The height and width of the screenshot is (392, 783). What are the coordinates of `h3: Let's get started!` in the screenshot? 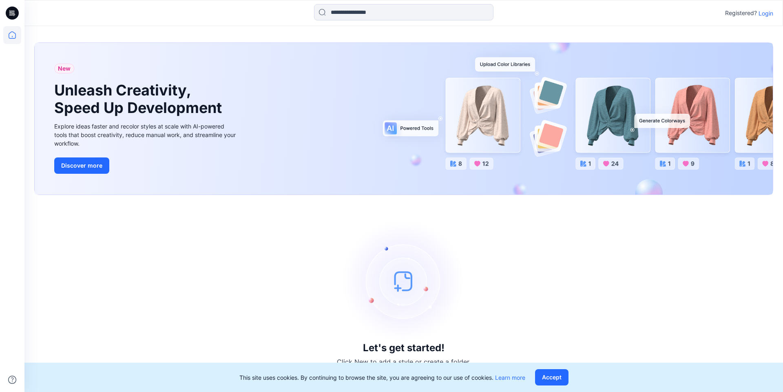 It's located at (404, 348).